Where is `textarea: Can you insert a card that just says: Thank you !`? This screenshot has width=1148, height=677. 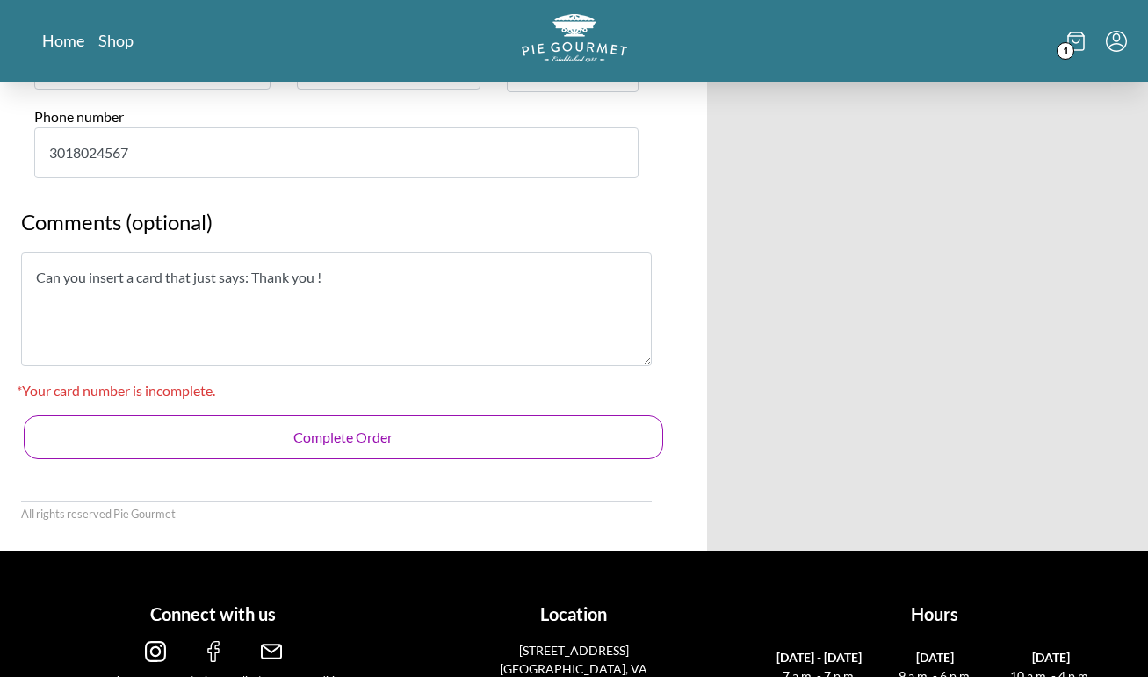 textarea: Can you insert a card that just says: Thank you ! is located at coordinates (337, 309).